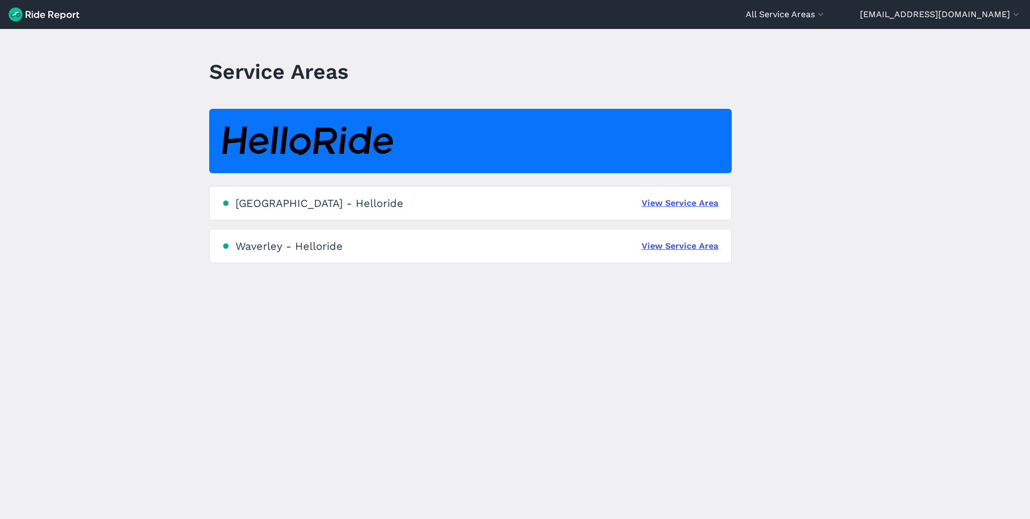  Describe the element at coordinates (44, 14) in the screenshot. I see `img: Ride Report` at that location.